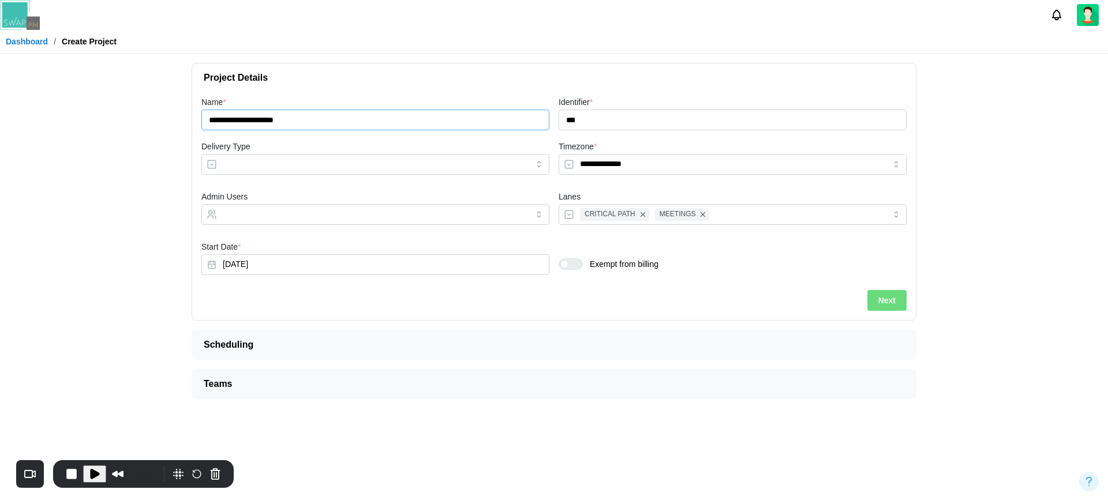 Image resolution: width=1108 pixels, height=497 pixels. What do you see at coordinates (549, 384) in the screenshot?
I see `span: Teams` at bounding box center [549, 384].